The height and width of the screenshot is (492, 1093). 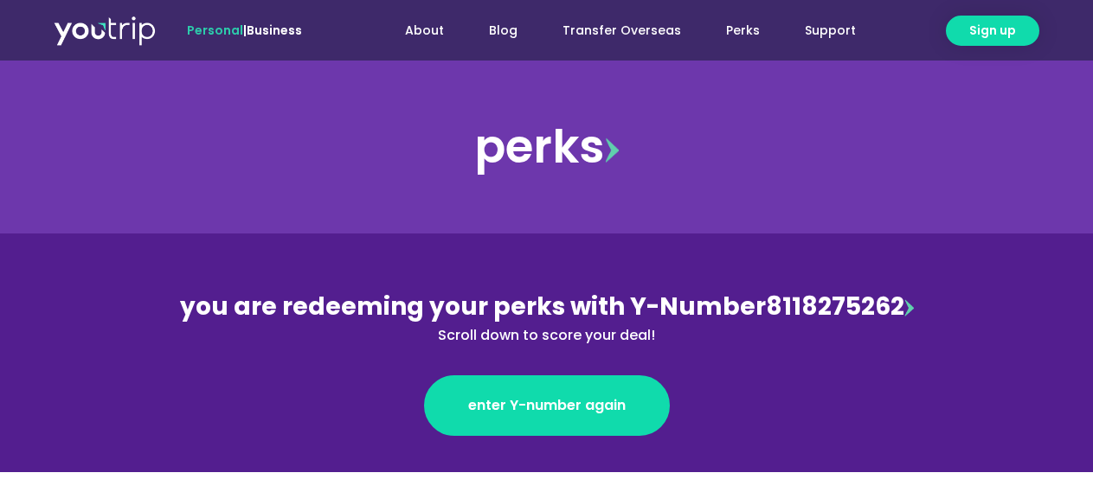 I want to click on a: Blog, so click(x=503, y=30).